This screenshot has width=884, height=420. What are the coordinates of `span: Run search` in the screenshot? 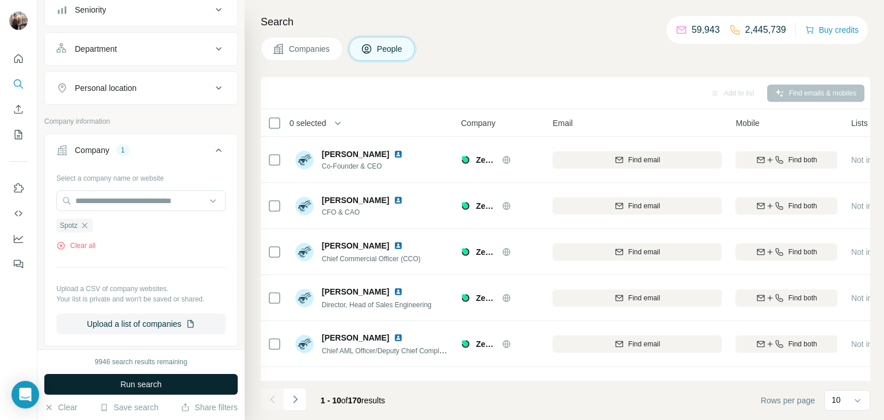 It's located at (141, 384).